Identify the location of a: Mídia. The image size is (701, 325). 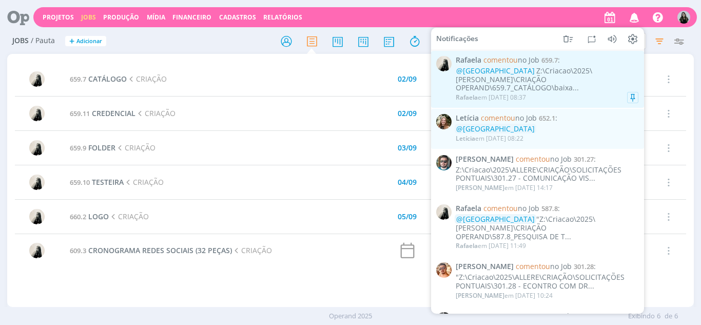
(156, 17).